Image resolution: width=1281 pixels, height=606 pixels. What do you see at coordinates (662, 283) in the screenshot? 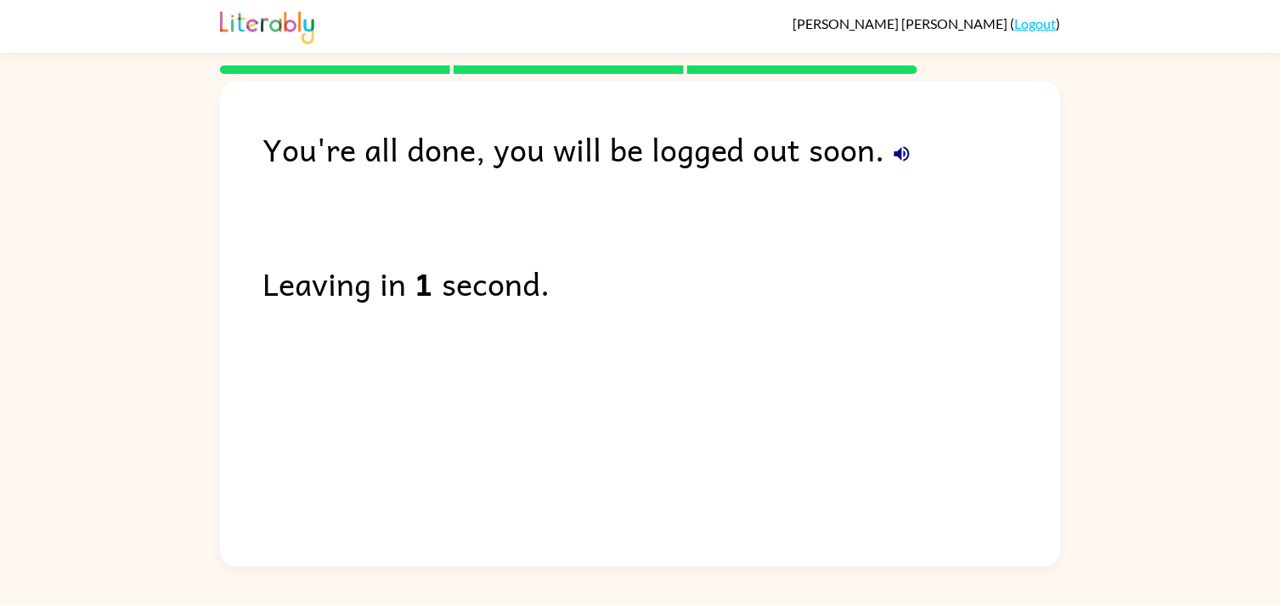
I see `div: Leaving in second.` at bounding box center [662, 283].